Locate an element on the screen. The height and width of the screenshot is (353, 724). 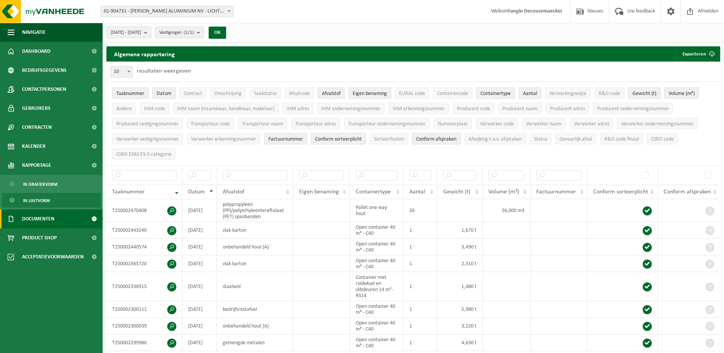
a: In grafiekvorm is located at coordinates (51, 184).